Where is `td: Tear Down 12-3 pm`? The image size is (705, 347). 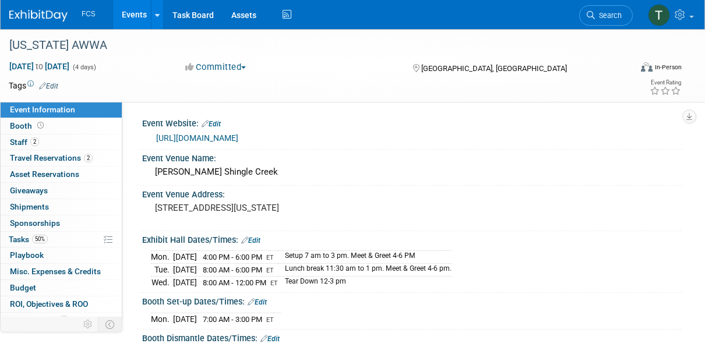
td: Tear Down 12-3 pm is located at coordinates (365, 282).